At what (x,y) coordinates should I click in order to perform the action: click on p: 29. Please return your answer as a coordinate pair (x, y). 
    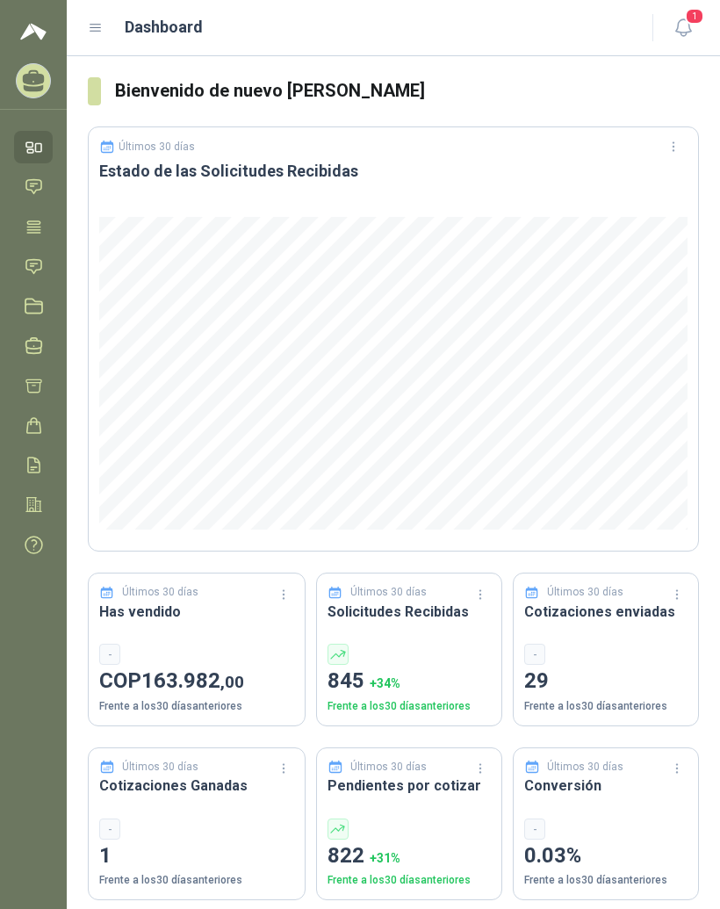
    Looking at the image, I should click on (606, 681).